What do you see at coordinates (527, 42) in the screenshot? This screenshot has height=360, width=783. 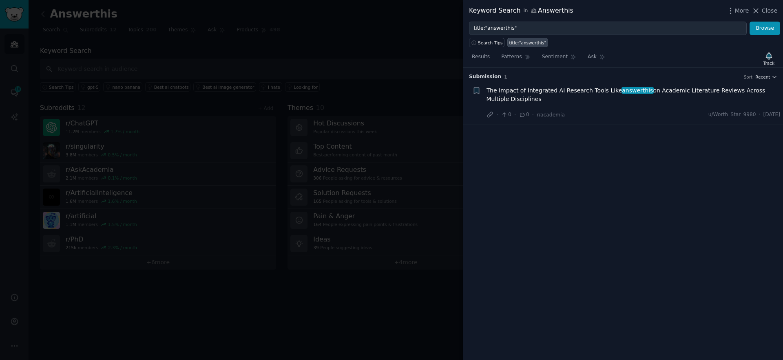 I see `a: title:"answerthis"` at bounding box center [527, 42].